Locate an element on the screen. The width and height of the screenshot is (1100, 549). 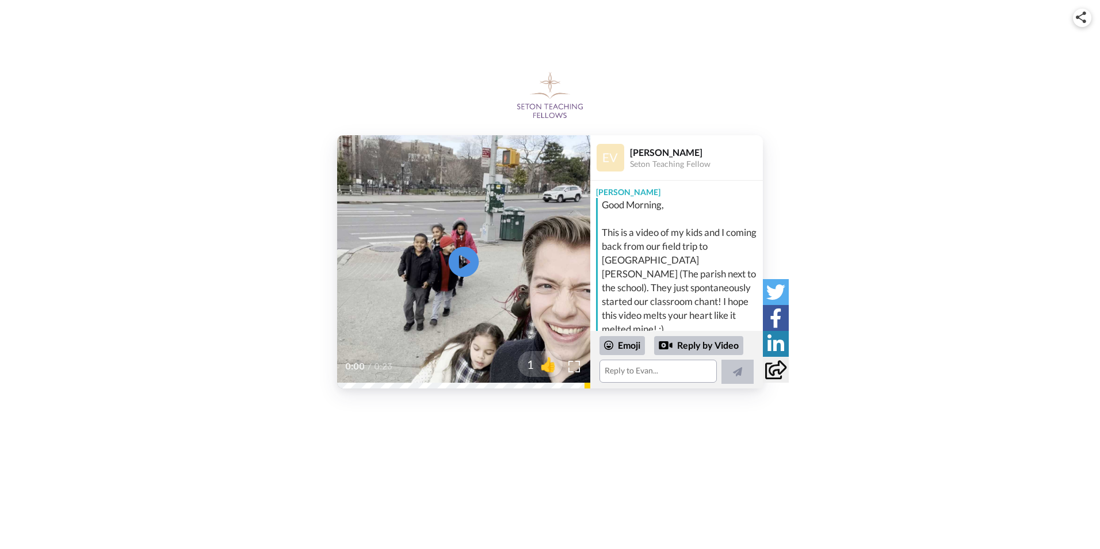
img: Profile Image is located at coordinates (610, 158).